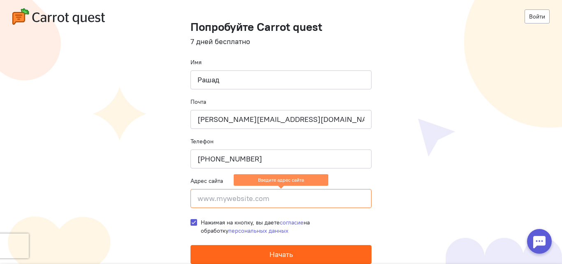 The image size is (562, 264). What do you see at coordinates (281, 119) in the screenshot?
I see `input: name@company.ru` at bounding box center [281, 119].